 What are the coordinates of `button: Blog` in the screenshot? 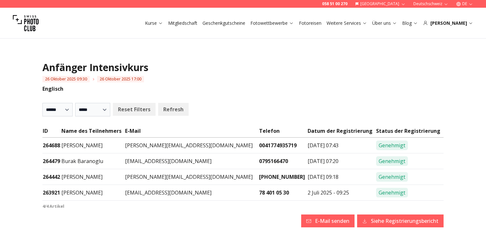 It's located at (410, 23).